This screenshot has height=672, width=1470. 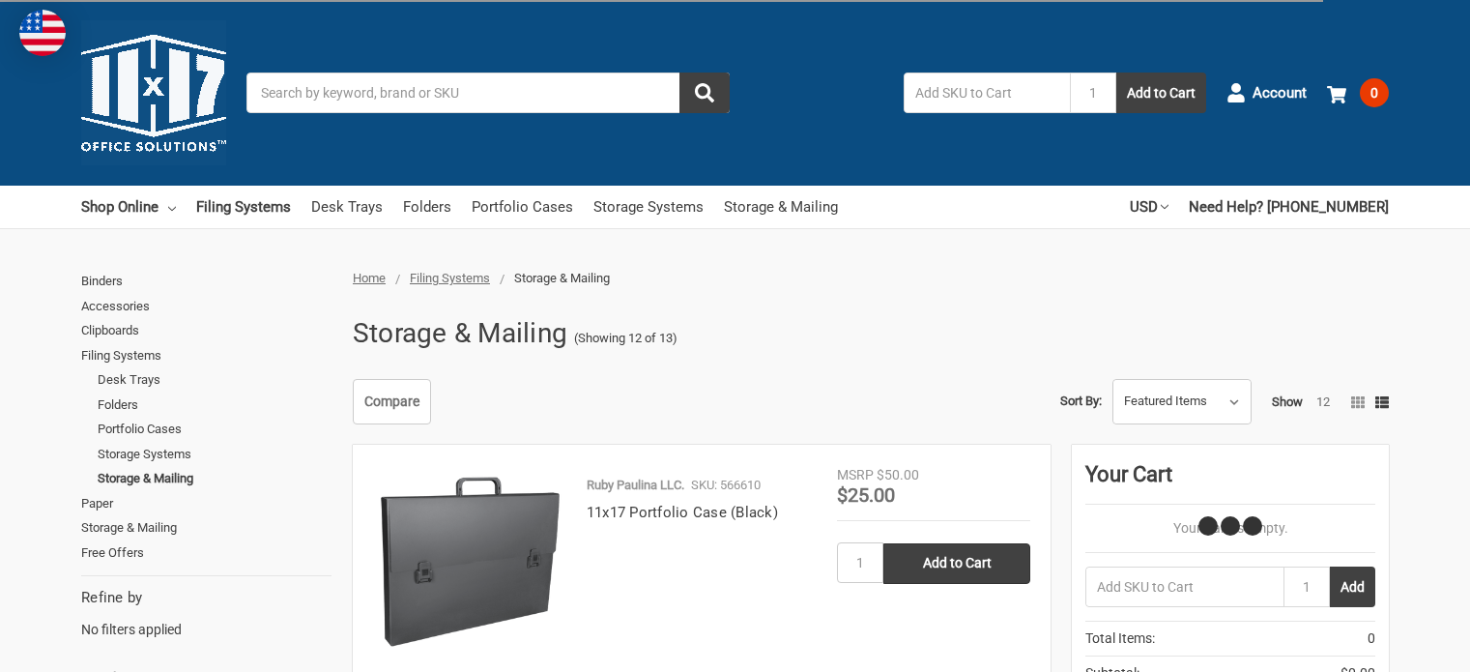 I want to click on img: 11x17 Portfolio Case (Black), so click(x=470, y=561).